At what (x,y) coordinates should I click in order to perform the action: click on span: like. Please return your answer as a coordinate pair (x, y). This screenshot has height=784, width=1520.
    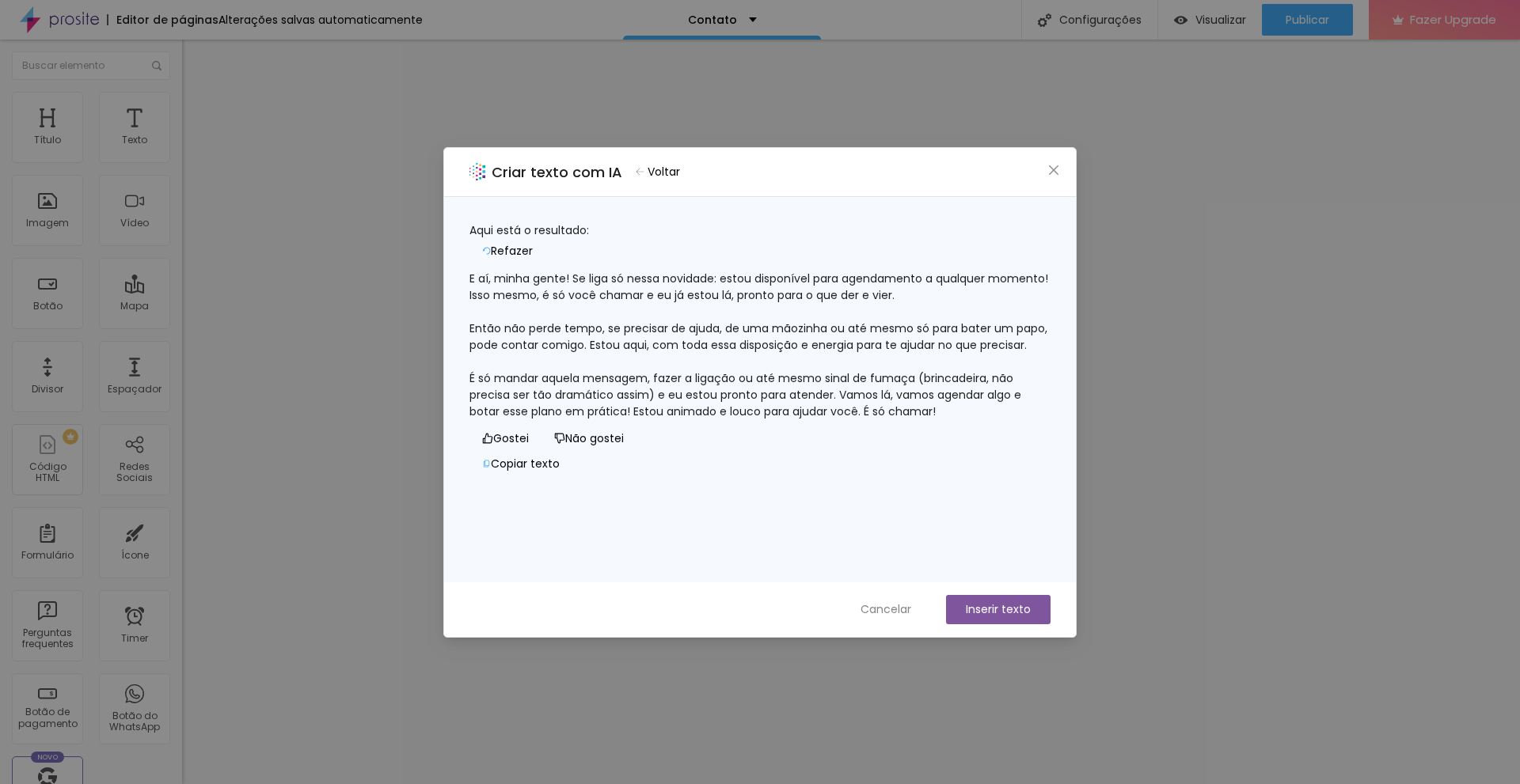
    Looking at the image, I should click on (488, 439).